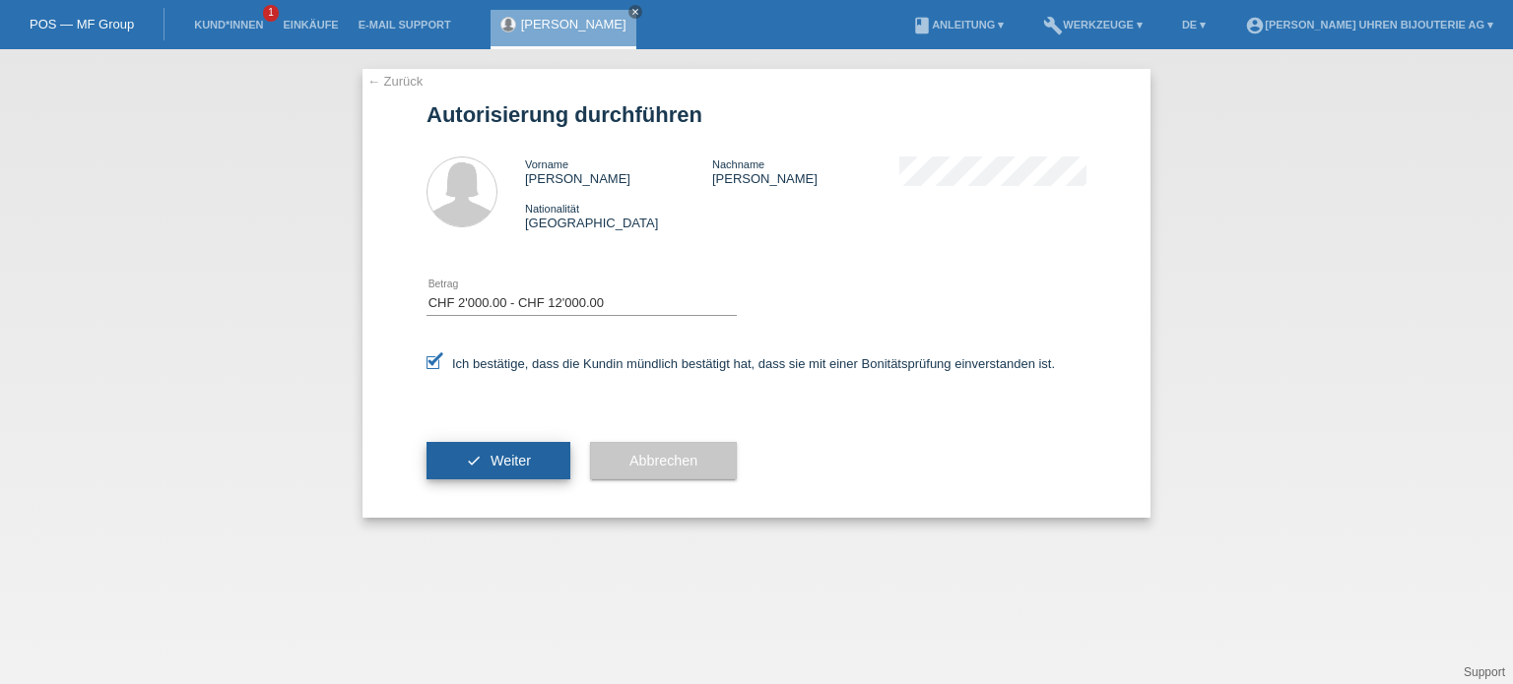 This screenshot has height=684, width=1513. Describe the element at coordinates (738, 164) in the screenshot. I see `span: Nachname` at that location.